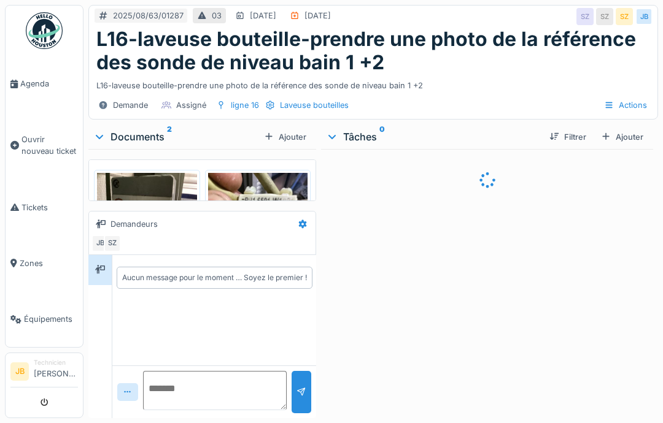 The width and height of the screenshot is (663, 423). I want to click on div: Aucun message pour le moment … Soyez le premier !, so click(214, 278).